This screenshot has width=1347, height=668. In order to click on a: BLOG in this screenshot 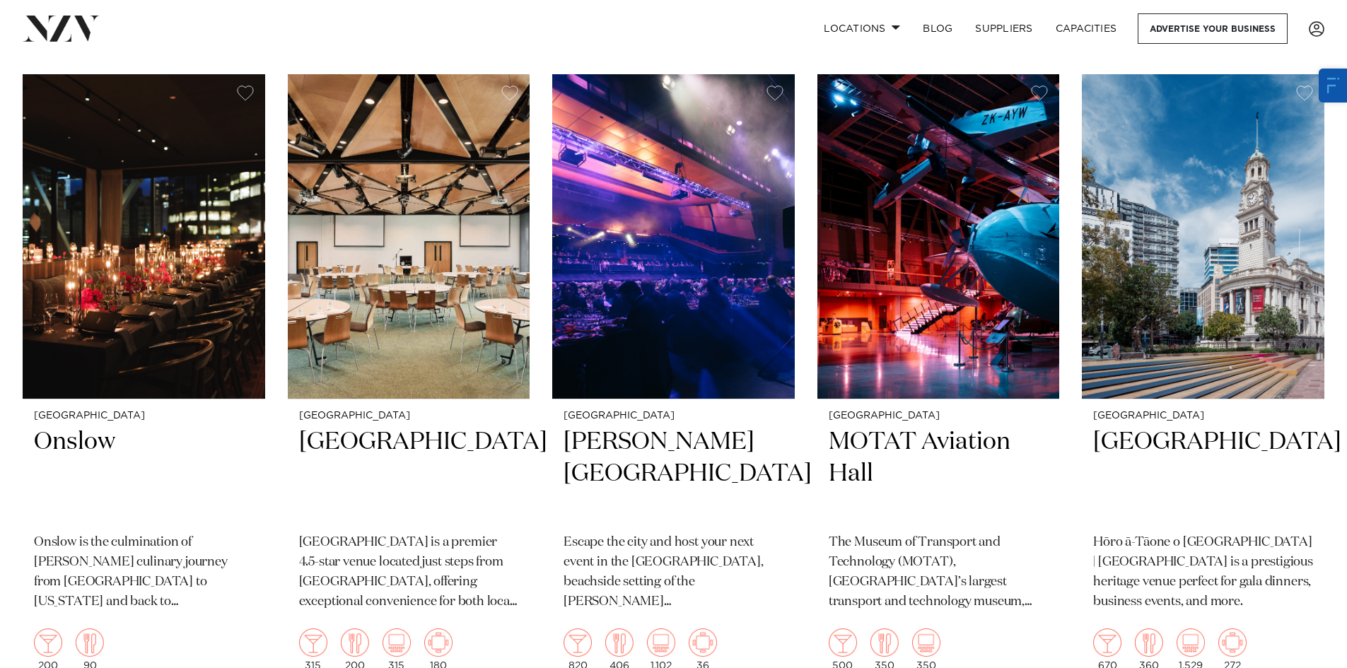, I will do `click(938, 28)`.